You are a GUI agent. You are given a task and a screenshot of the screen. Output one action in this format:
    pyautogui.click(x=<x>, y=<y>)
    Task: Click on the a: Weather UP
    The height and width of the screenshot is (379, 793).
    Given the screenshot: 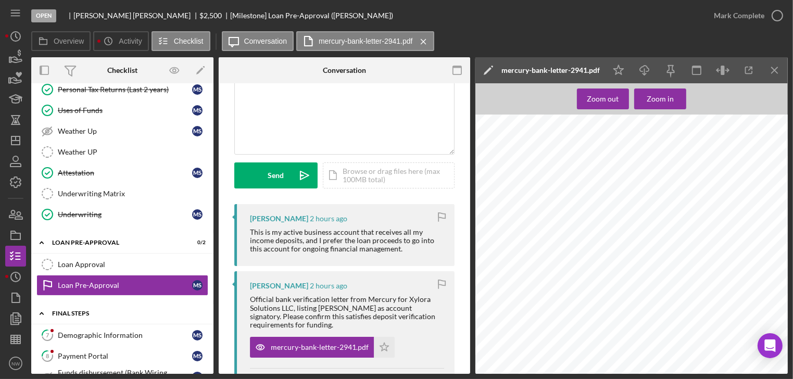 What is the action you would take?
    pyautogui.click(x=122, y=152)
    